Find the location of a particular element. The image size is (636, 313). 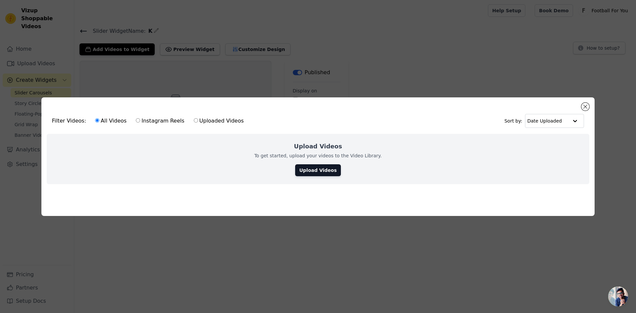

button: Close modal is located at coordinates (585, 107).